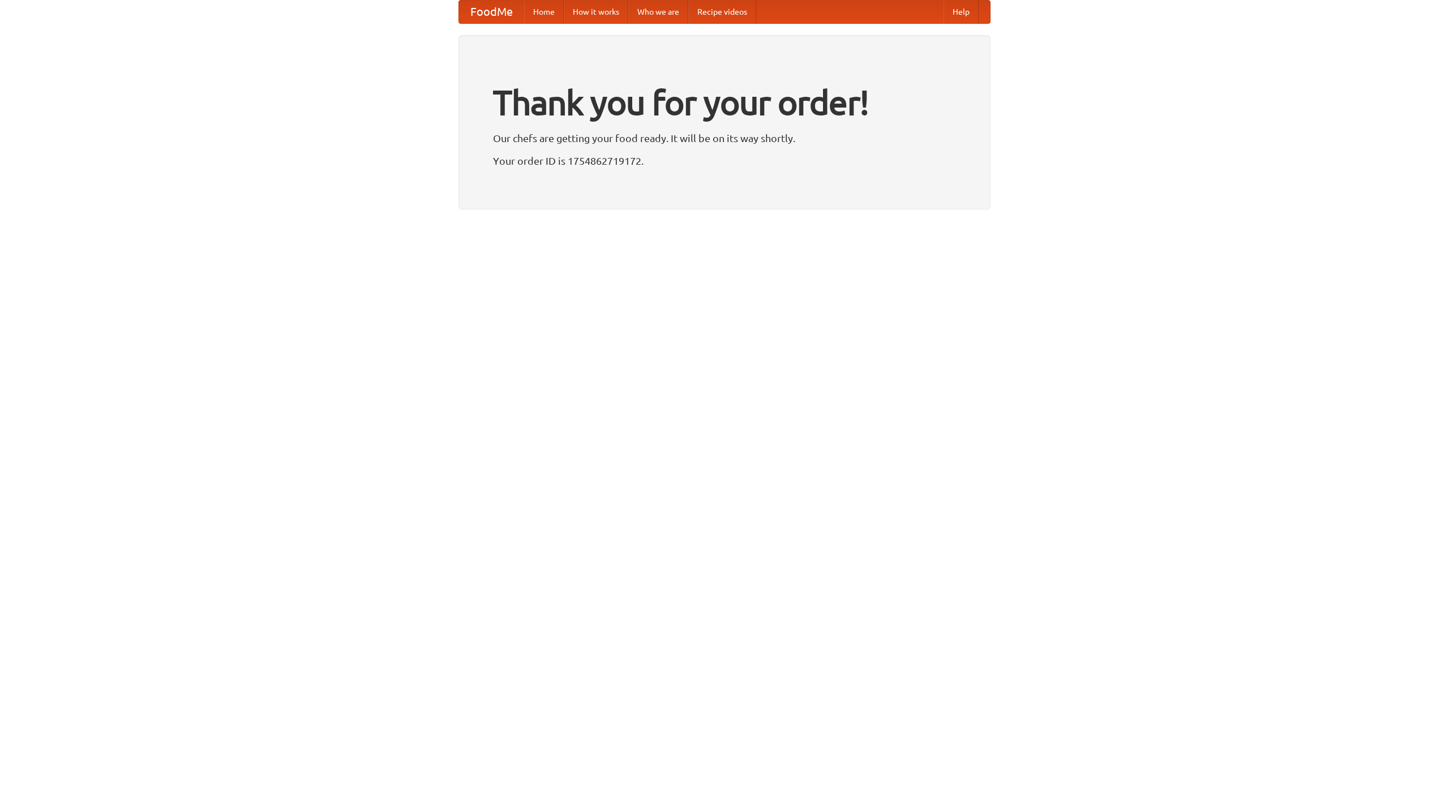 This screenshot has height=801, width=1449. Describe the element at coordinates (658, 12) in the screenshot. I see `a: Who we are` at that location.